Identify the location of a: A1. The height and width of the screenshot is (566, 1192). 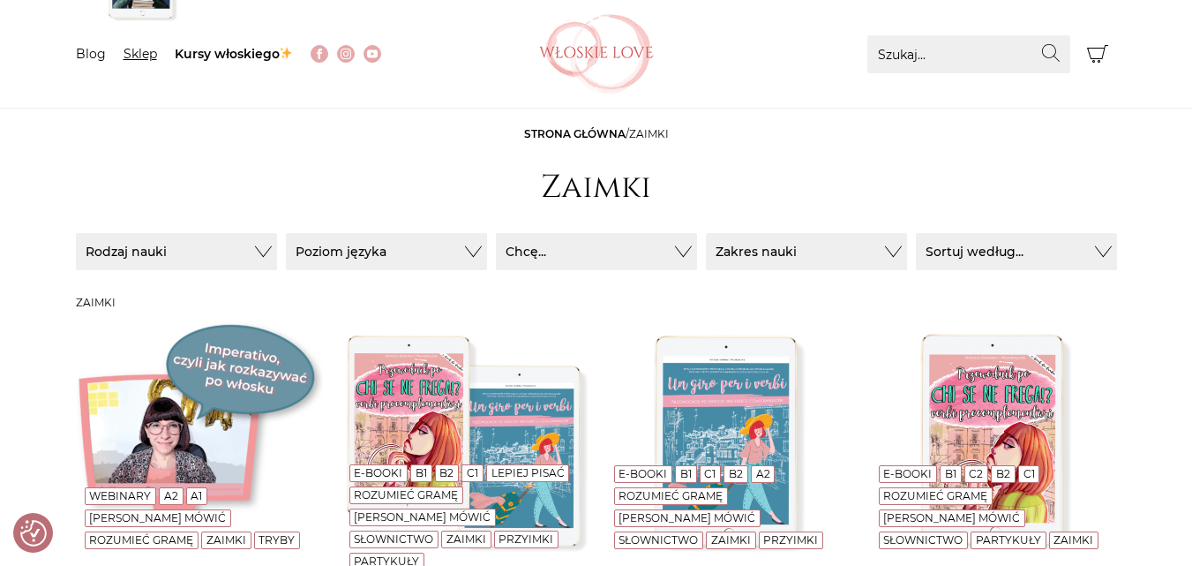
(196, 495).